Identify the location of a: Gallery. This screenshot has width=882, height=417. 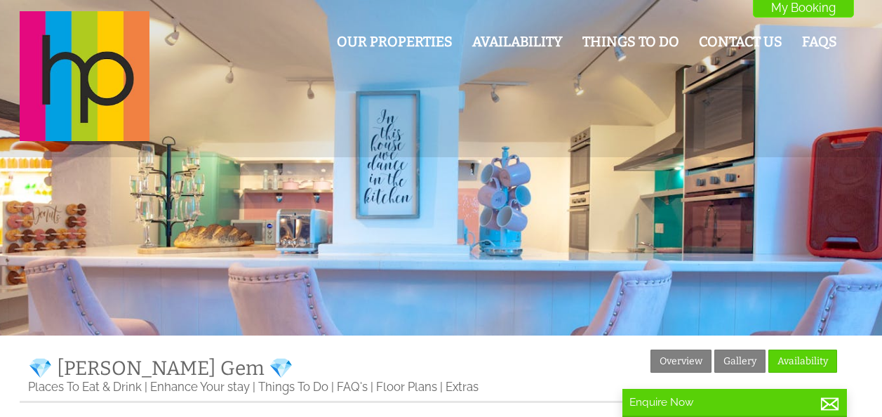
(740, 361).